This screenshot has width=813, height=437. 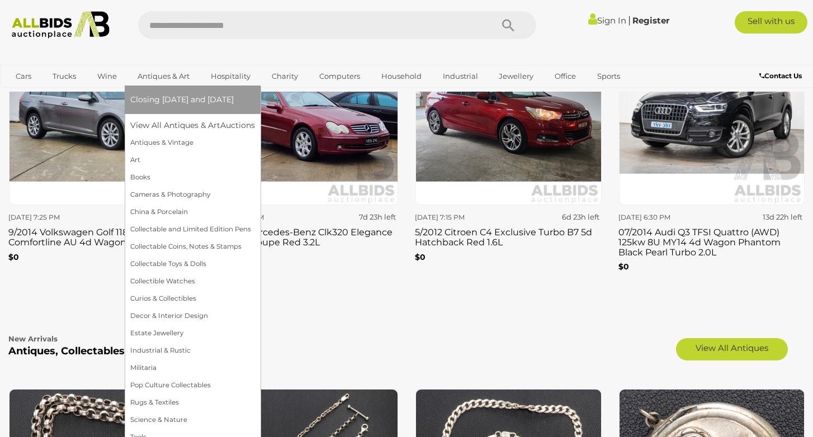 I want to click on img: Allbids.com.au, so click(x=61, y=25).